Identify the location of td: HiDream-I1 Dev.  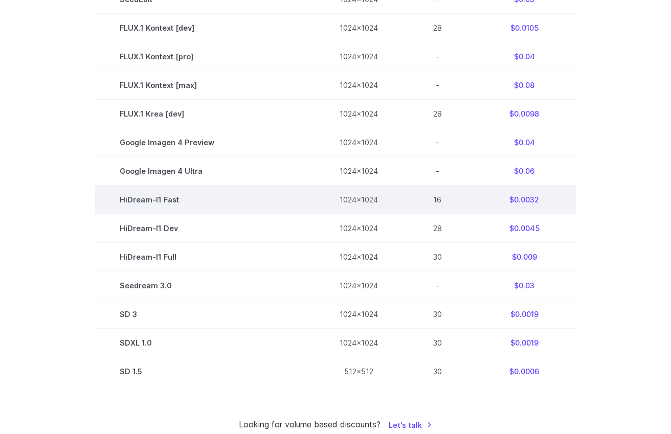
(205, 229).